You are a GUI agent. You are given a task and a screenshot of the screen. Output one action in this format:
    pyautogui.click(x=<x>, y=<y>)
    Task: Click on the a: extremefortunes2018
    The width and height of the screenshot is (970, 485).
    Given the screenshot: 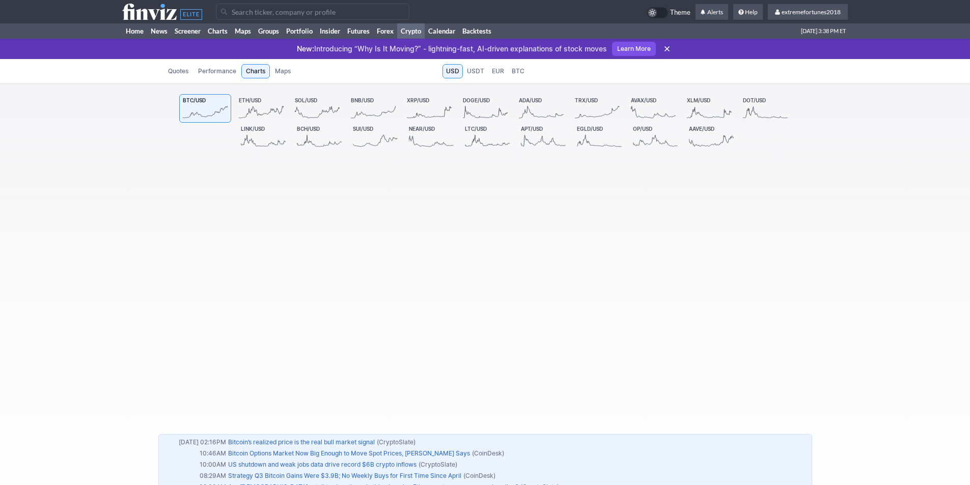 What is the action you would take?
    pyautogui.click(x=807, y=12)
    